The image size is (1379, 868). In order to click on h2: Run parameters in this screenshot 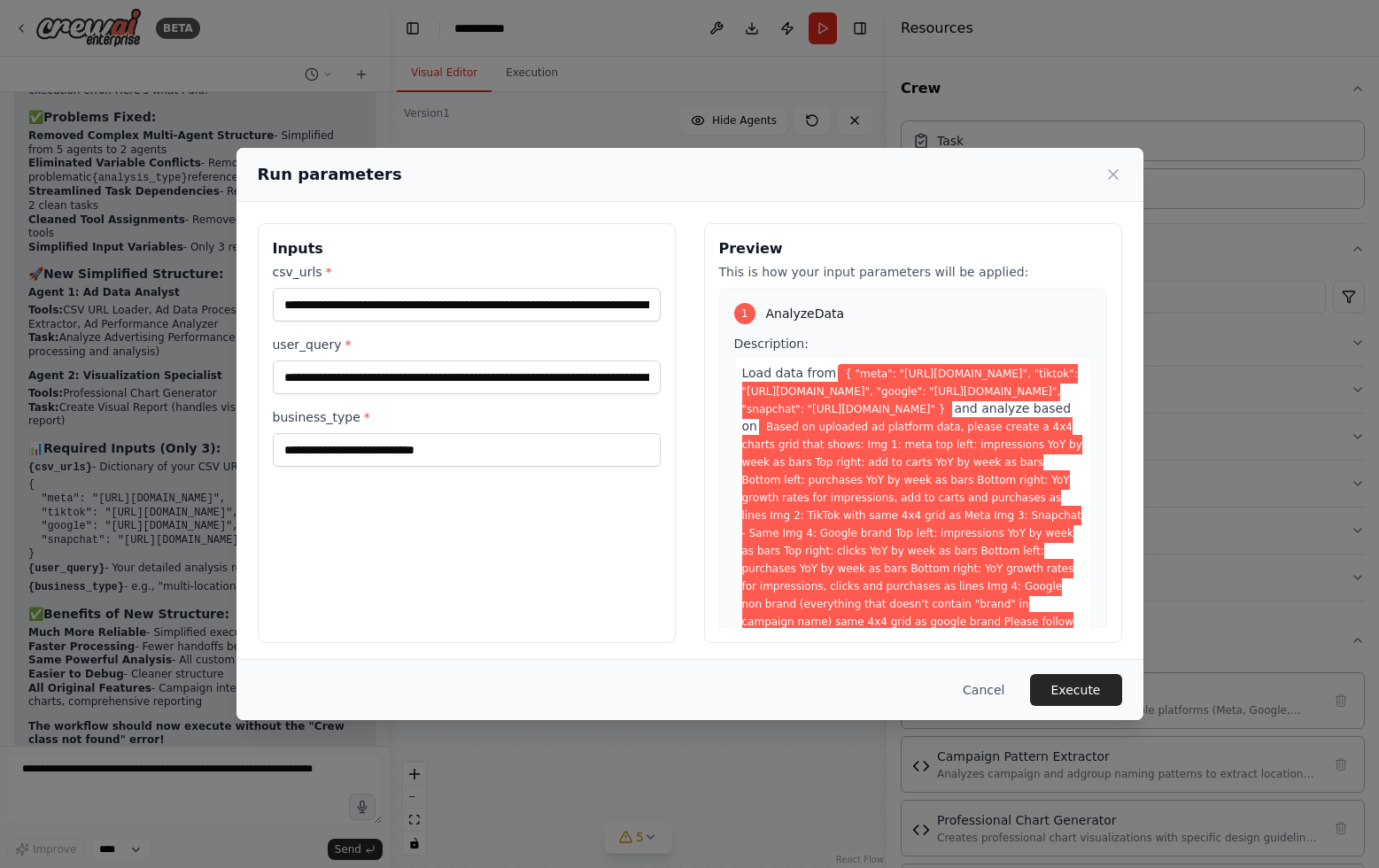, I will do `click(330, 175)`.